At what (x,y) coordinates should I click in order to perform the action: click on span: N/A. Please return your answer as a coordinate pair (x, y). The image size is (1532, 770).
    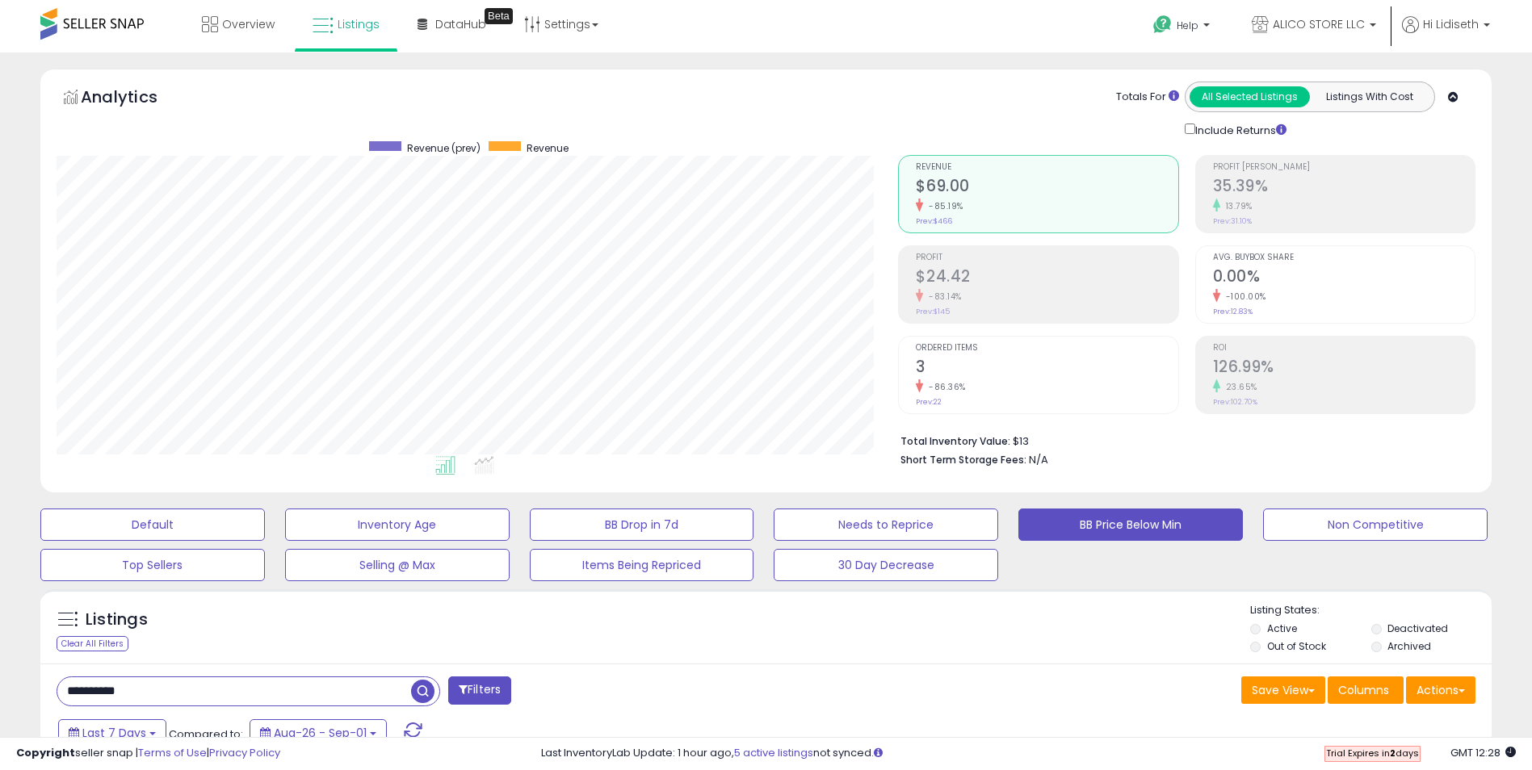
    Looking at the image, I should click on (1038, 459).